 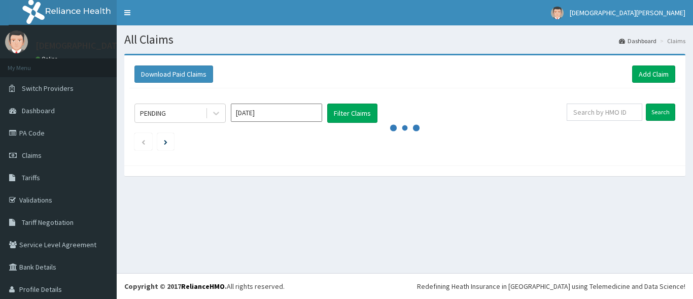 What do you see at coordinates (48, 222) in the screenshot?
I see `span: Tariff Negotiation` at bounding box center [48, 222].